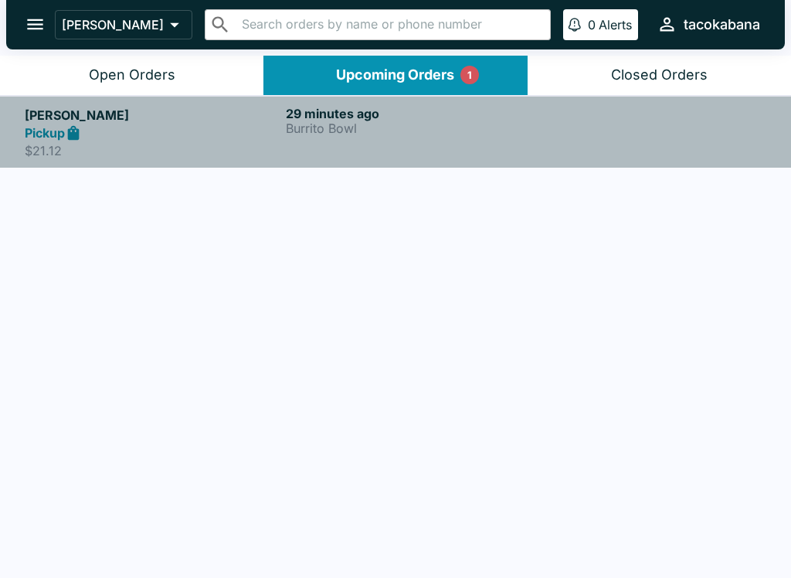  What do you see at coordinates (132, 75) in the screenshot?
I see `div: Open Orders` at bounding box center [132, 75].